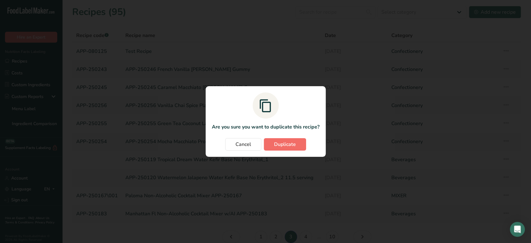  What do you see at coordinates (285, 144) in the screenshot?
I see `button: Duplicate` at bounding box center [285, 144].